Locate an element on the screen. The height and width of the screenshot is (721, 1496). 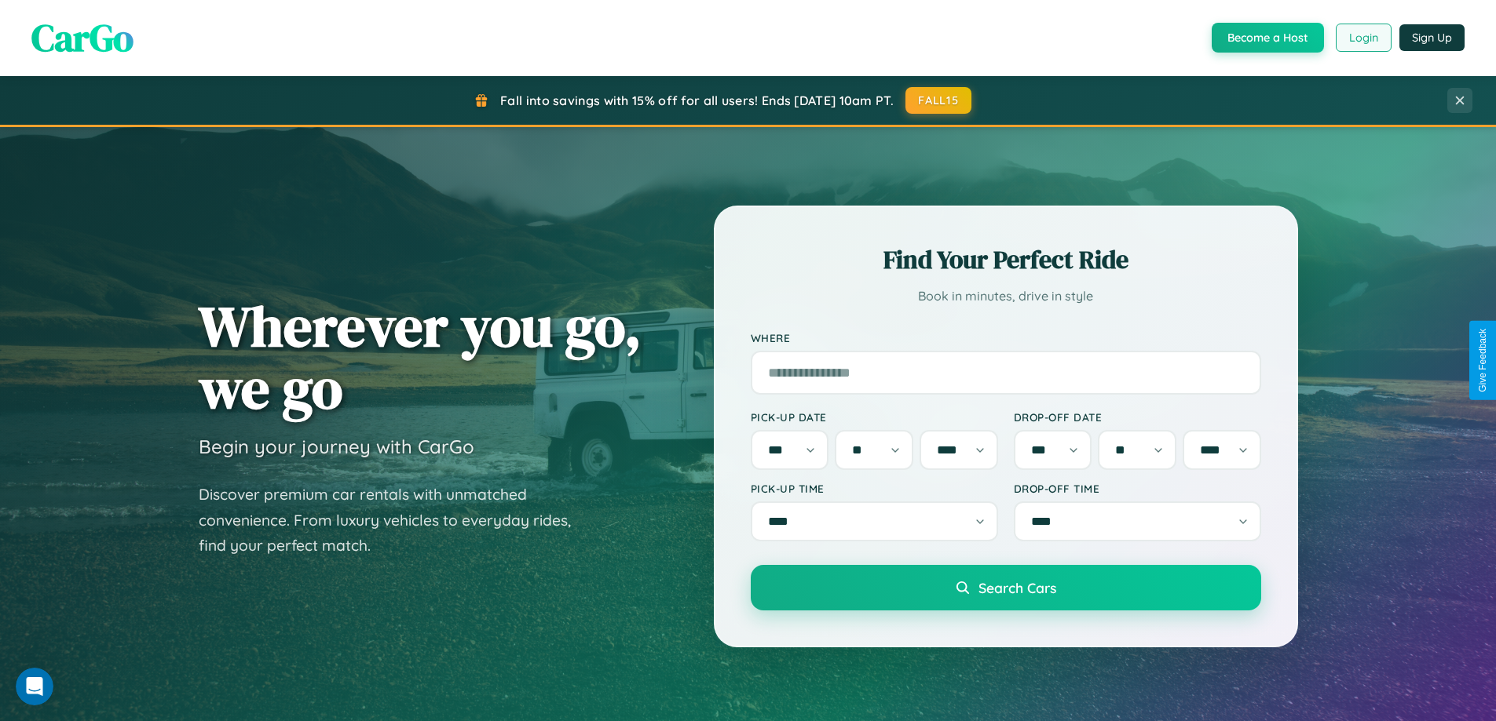
button: Search Cars is located at coordinates (1006, 588).